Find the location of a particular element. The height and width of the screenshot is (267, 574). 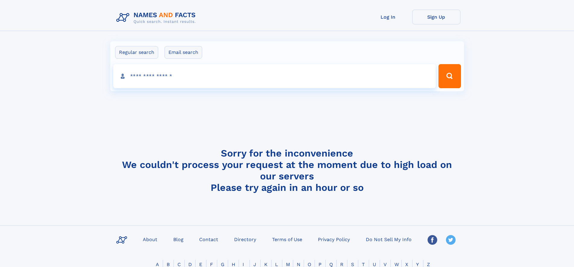

a: Sign Up is located at coordinates (436, 17).